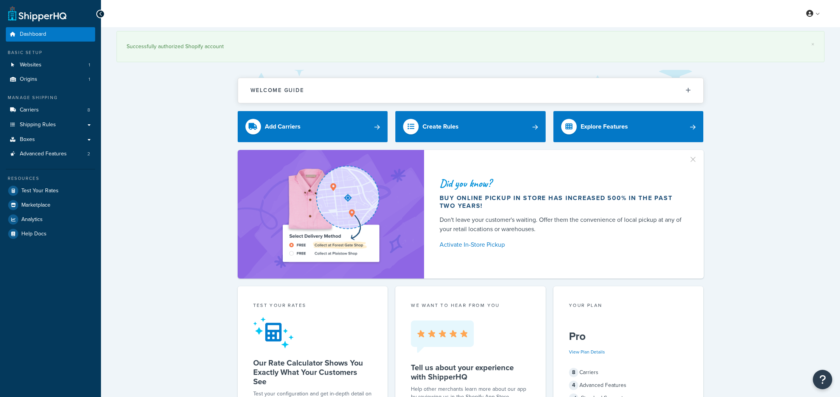  Describe the element at coordinates (50, 219) in the screenshot. I see `li: Analytics` at that location.